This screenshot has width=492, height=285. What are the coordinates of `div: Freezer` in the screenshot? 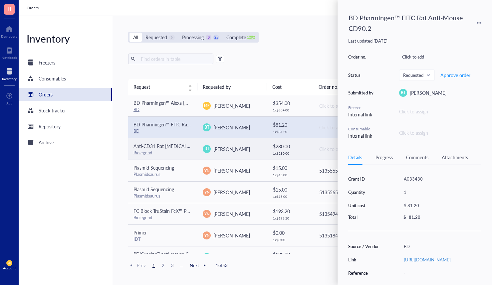 It's located at (362, 108).